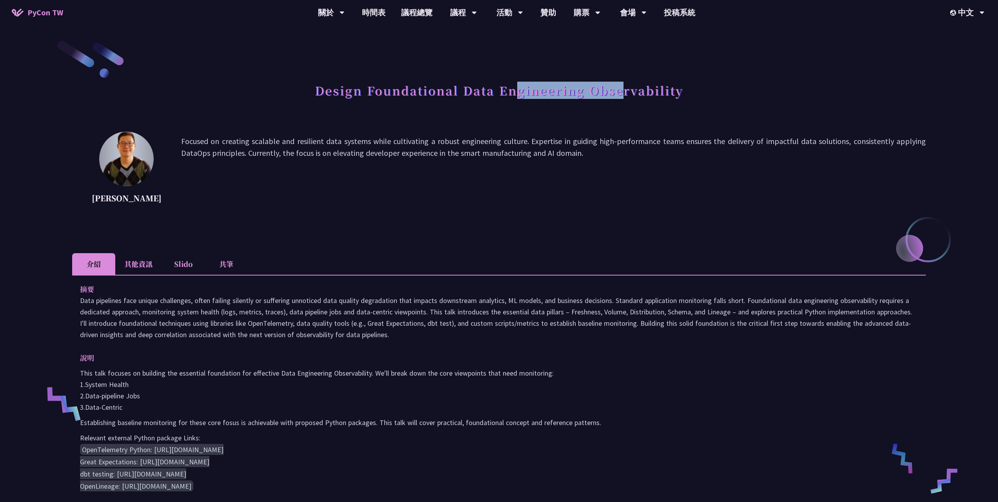 The image size is (998, 502). Describe the element at coordinates (138, 264) in the screenshot. I see `li: 其他資訊` at that location.